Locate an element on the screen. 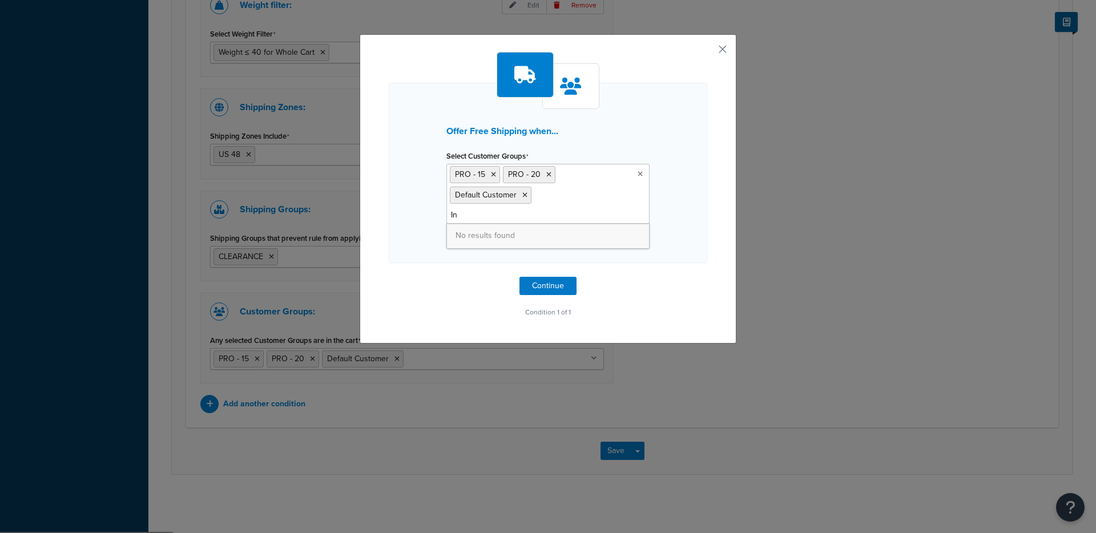 The width and height of the screenshot is (1096, 533). img: tab_domain_overview_orange.svg is located at coordinates (35, 71).